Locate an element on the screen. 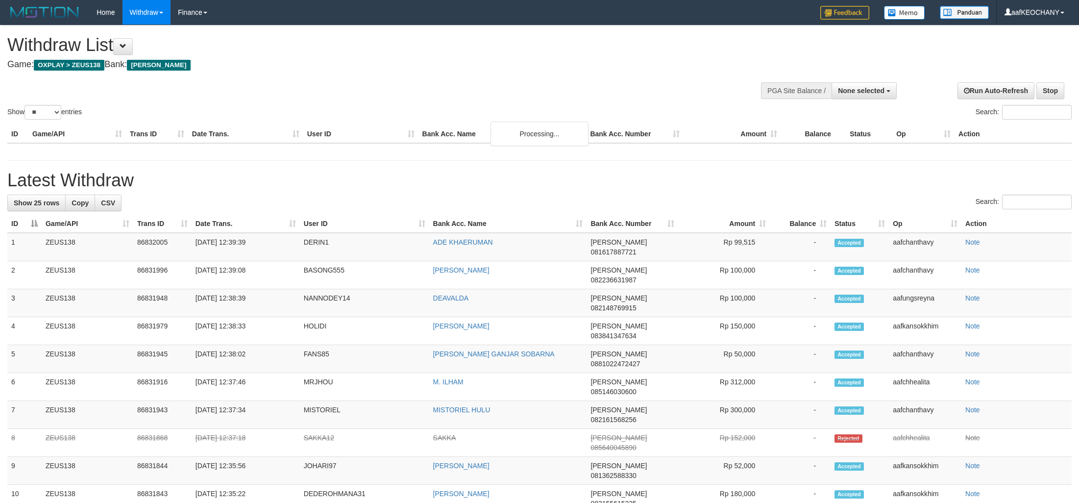 The width and height of the screenshot is (1079, 503). td: 3 is located at coordinates (25, 303).